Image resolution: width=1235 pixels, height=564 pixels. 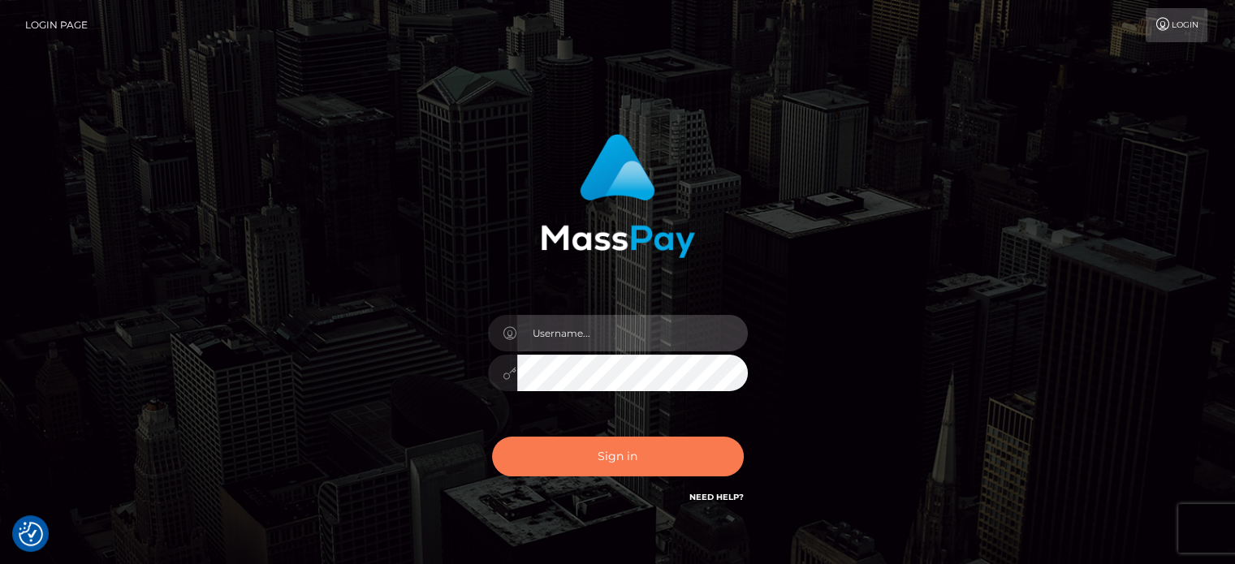 What do you see at coordinates (618, 196) in the screenshot?
I see `img: MassPay Login` at bounding box center [618, 196].